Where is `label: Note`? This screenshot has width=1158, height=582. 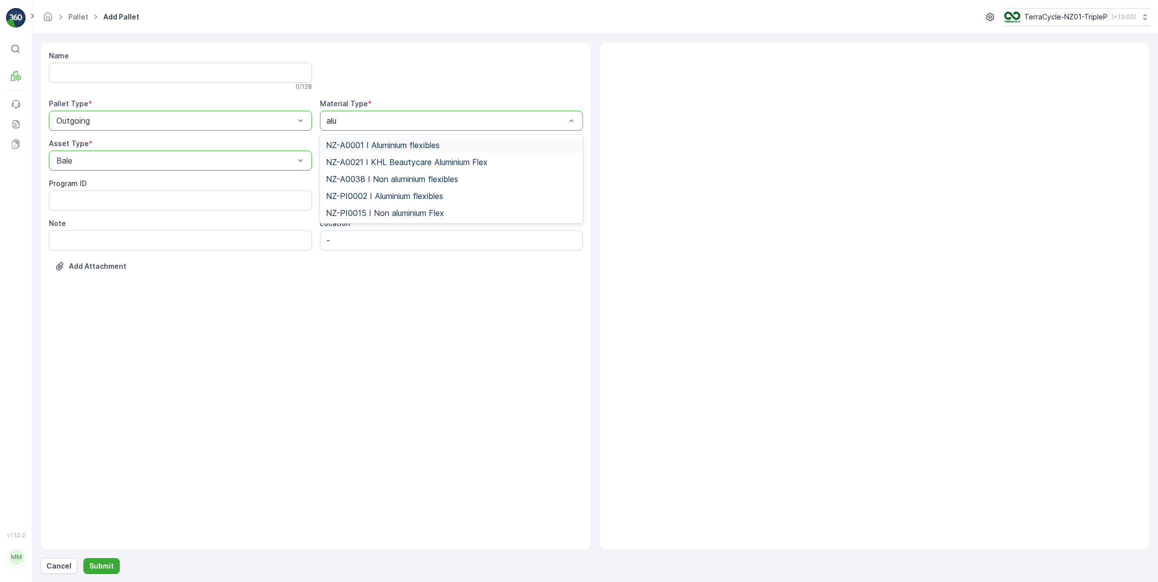
label: Note is located at coordinates (57, 223).